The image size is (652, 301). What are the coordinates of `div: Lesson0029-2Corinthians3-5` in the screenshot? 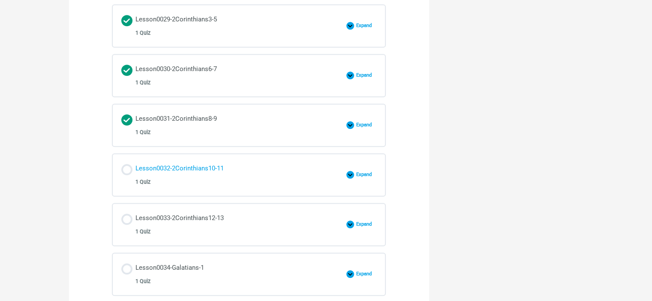 It's located at (176, 26).